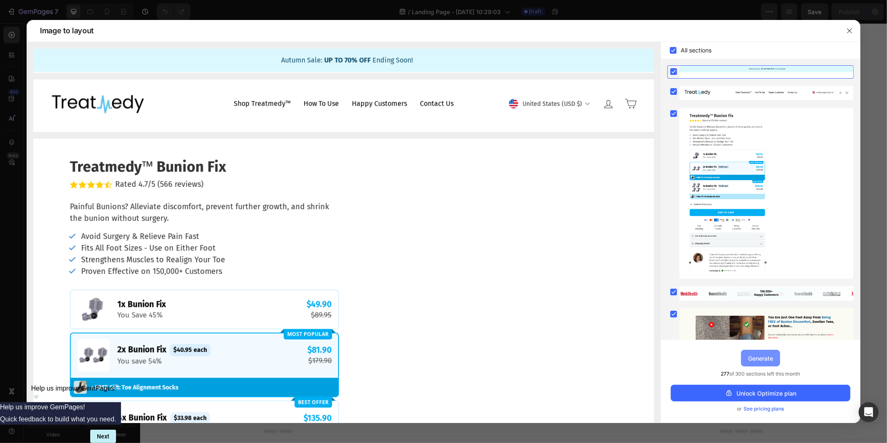 The height and width of the screenshot is (443, 887). I want to click on div: or, so click(761, 409).